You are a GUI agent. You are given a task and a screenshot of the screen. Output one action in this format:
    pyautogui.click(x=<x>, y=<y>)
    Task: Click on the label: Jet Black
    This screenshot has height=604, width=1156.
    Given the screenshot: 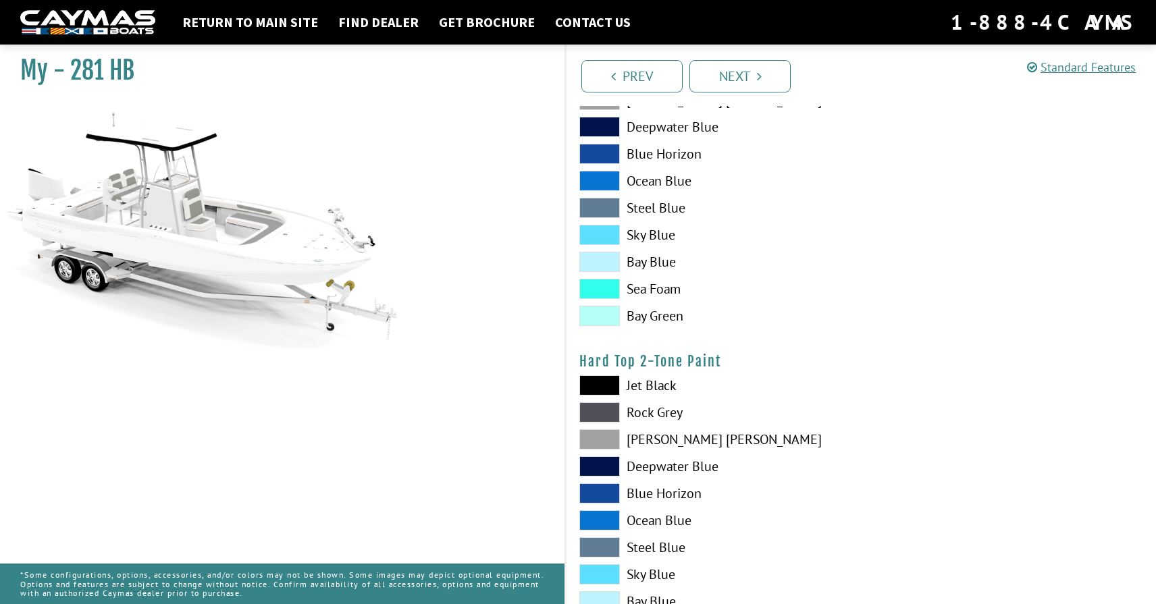 What is the action you would take?
    pyautogui.click(x=713, y=386)
    